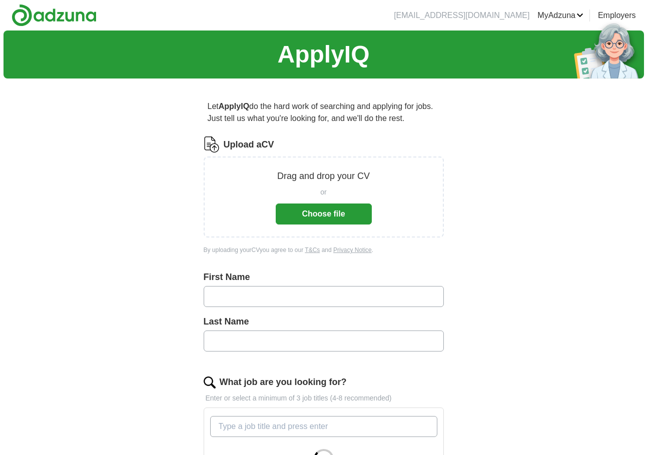 This screenshot has height=455, width=647. What do you see at coordinates (323, 55) in the screenshot?
I see `h1: ApplyIQ` at bounding box center [323, 55].